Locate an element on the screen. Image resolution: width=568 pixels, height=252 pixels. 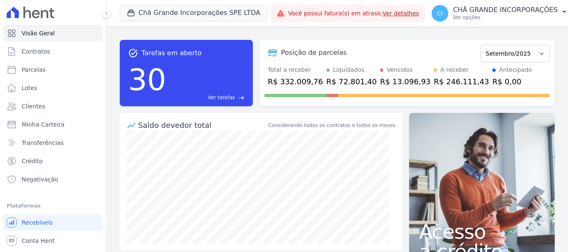
span: Clientes is located at coordinates (33, 106).